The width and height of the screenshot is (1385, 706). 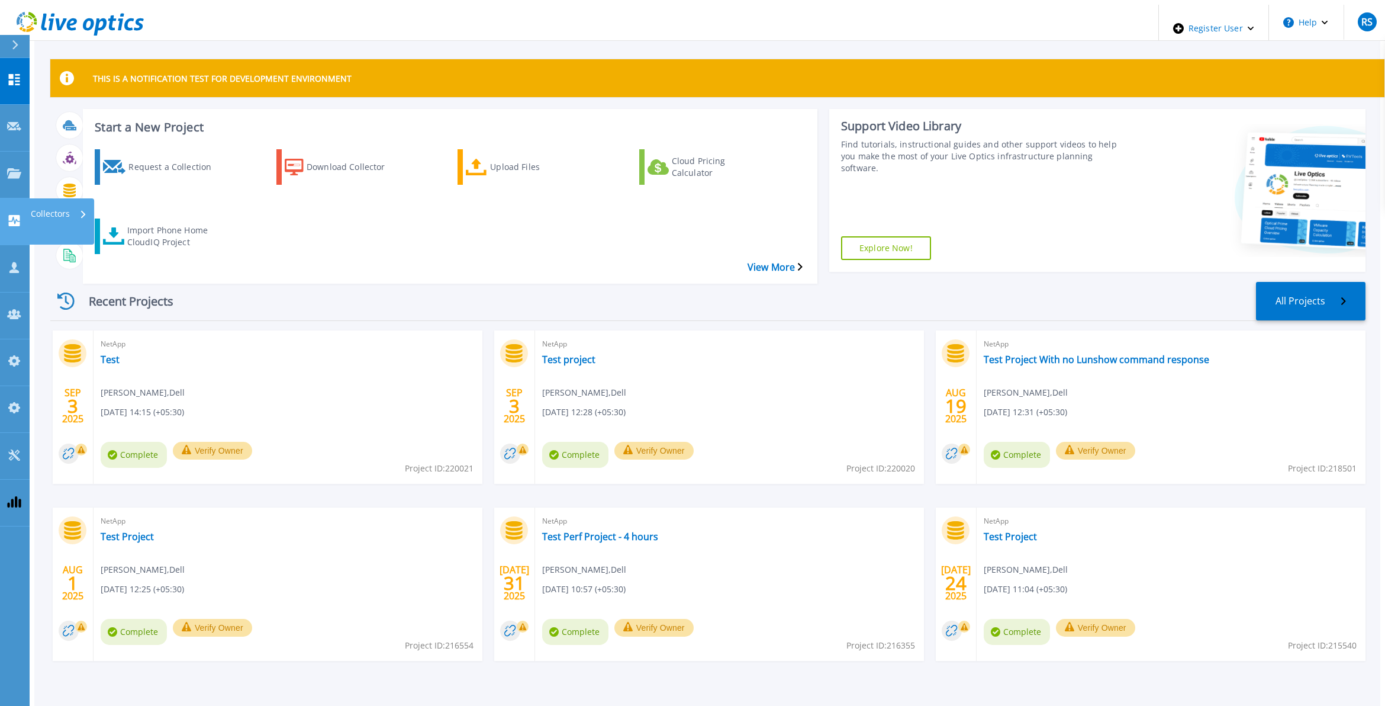 What do you see at coordinates (569, 359) in the screenshot?
I see `a: Test project` at bounding box center [569, 359].